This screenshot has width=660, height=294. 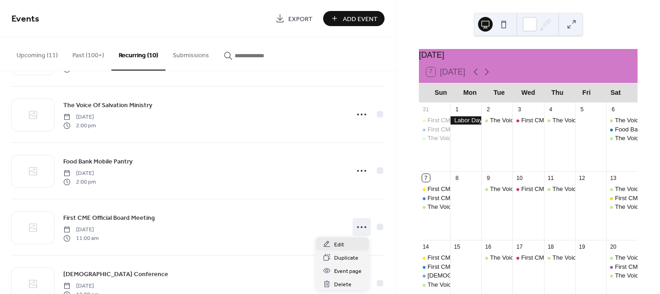 I want to click on div: Thu, so click(x=557, y=93).